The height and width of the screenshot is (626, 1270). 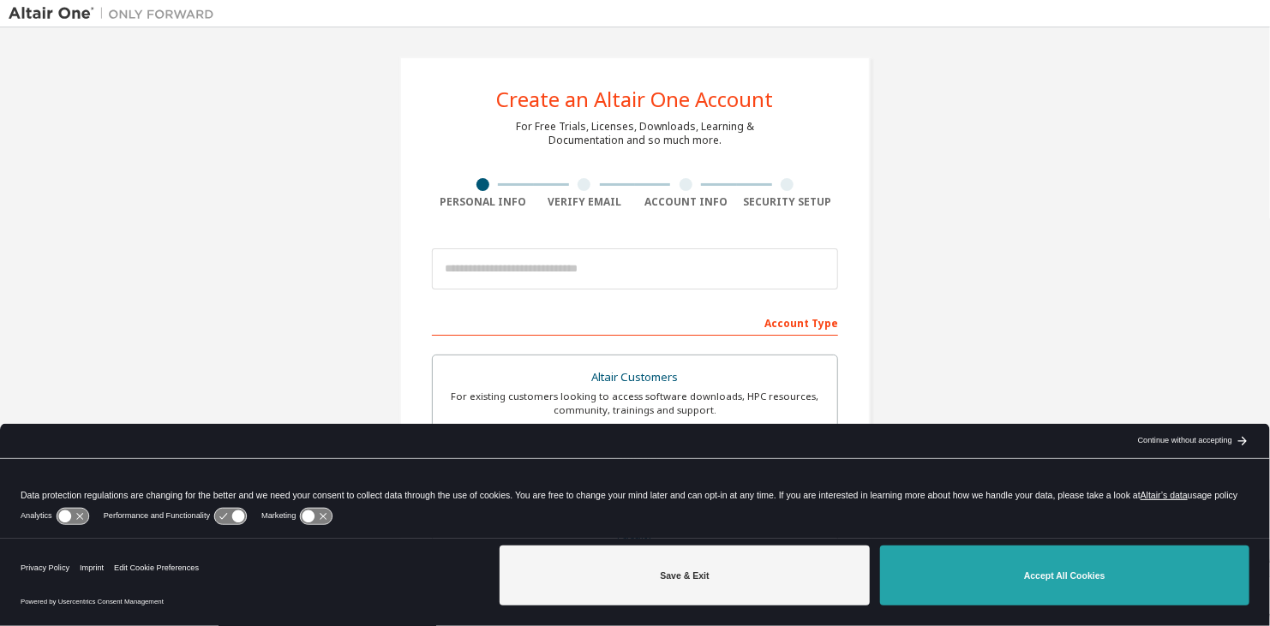 I want to click on div: Account Type, so click(x=635, y=322).